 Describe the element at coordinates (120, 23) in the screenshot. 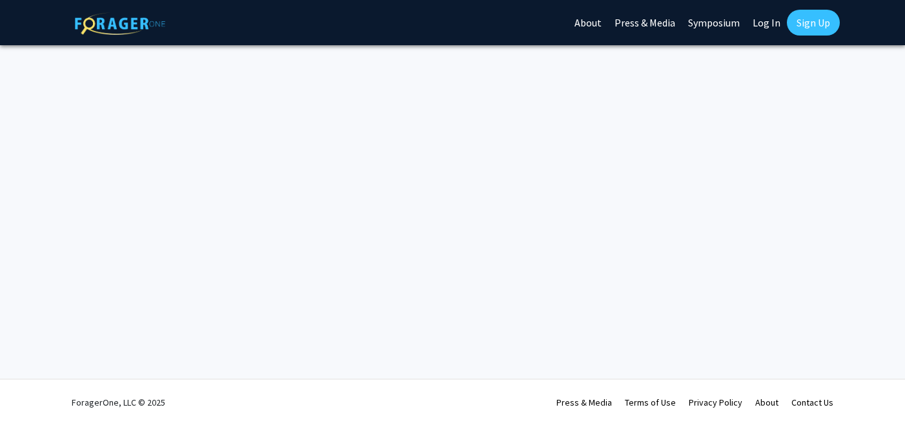

I see `img: ForagerOne Logo` at that location.